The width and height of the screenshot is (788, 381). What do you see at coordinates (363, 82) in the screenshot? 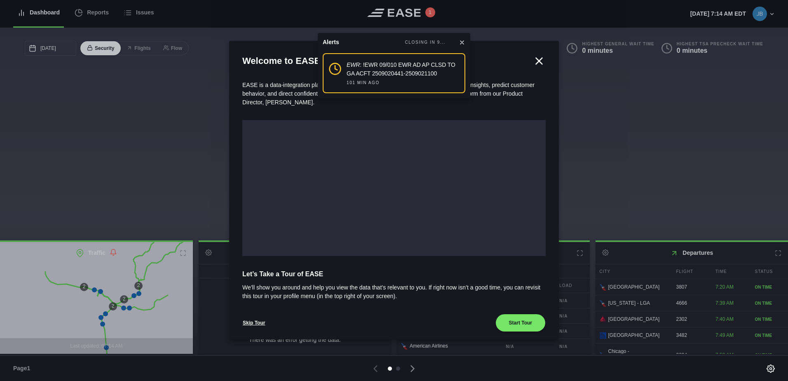
I see `div: 101 MIN AGO` at bounding box center [363, 82].